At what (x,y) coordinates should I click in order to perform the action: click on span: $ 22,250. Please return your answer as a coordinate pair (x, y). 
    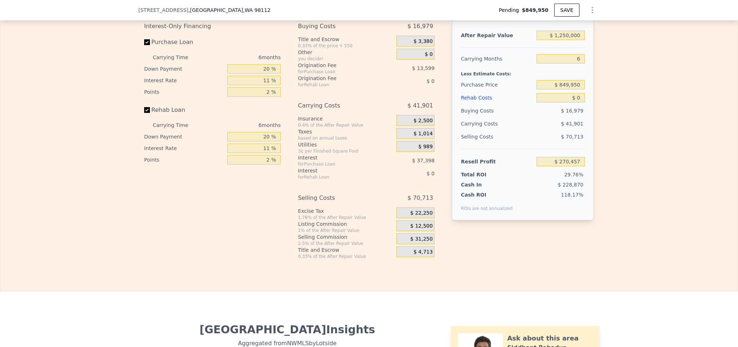
    Looking at the image, I should click on (422, 213).